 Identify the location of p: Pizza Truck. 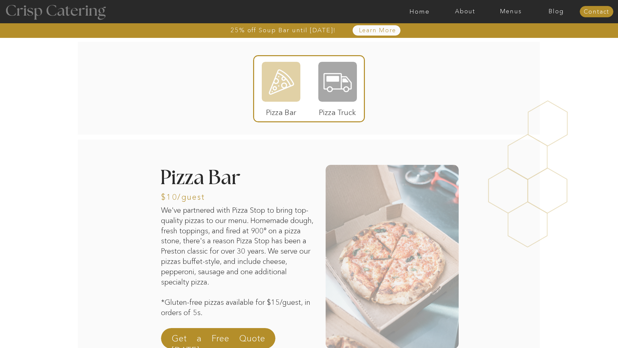
(337, 111).